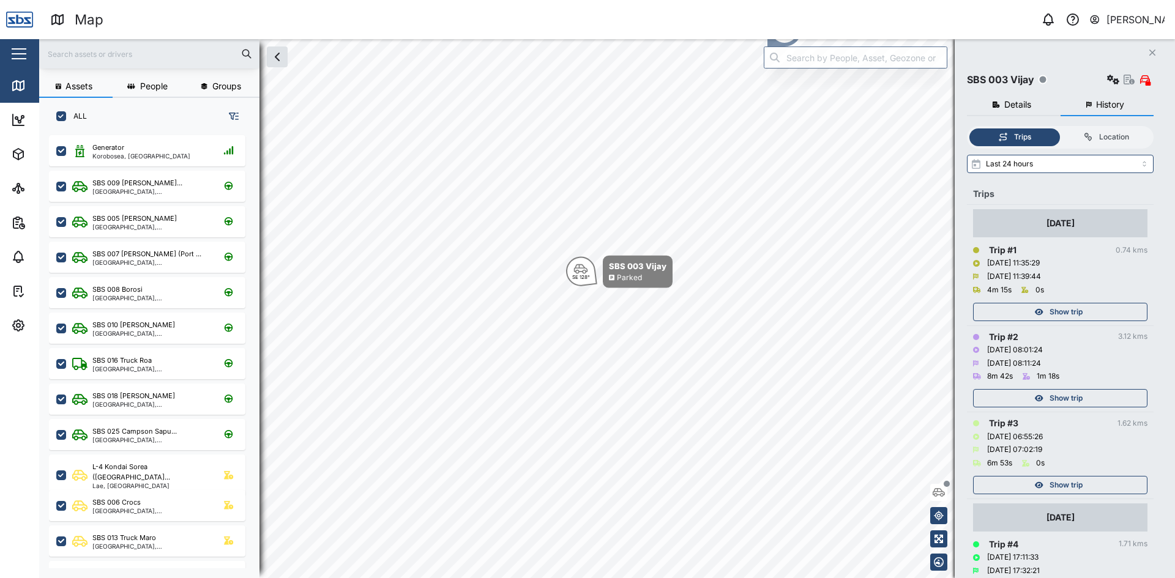  What do you see at coordinates (1060, 164) in the screenshot?
I see `input: Select range` at bounding box center [1060, 164].